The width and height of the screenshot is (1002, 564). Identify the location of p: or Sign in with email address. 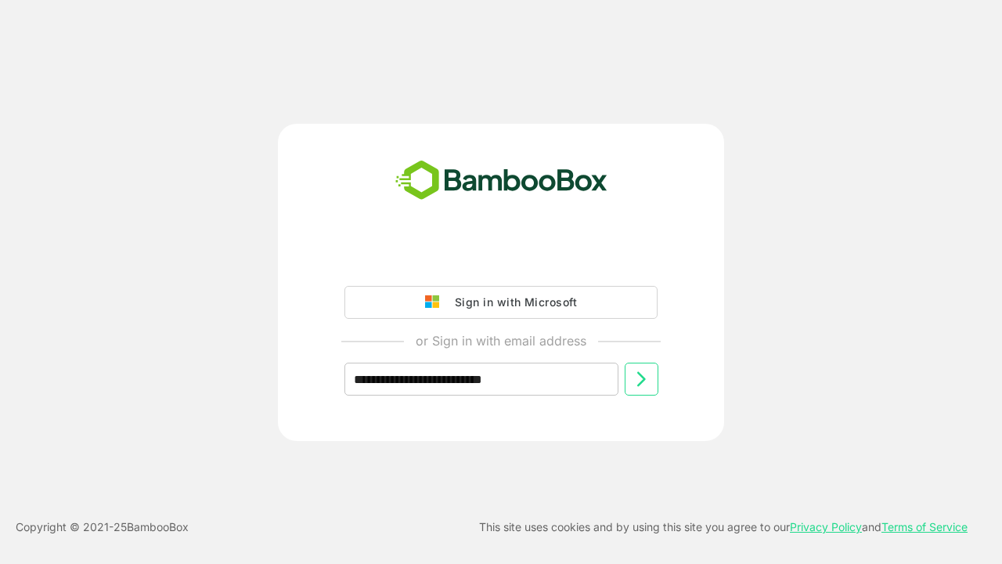
(501, 340).